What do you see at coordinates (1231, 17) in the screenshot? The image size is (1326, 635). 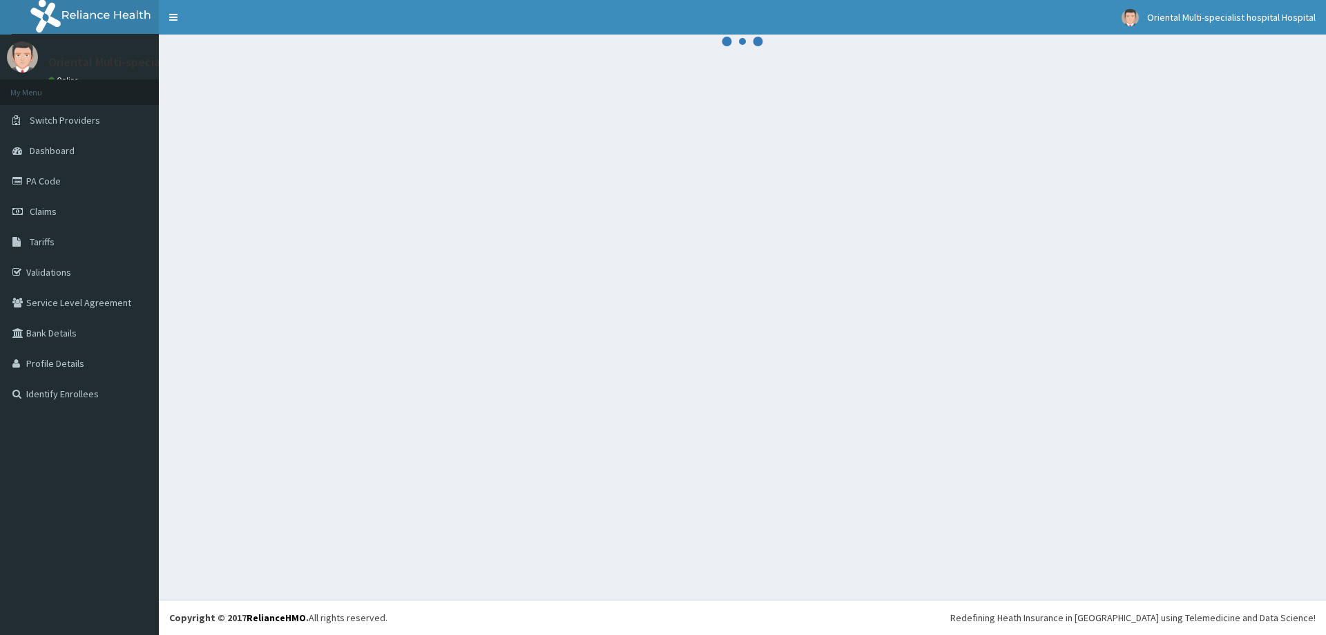 I see `span: Oriental Multi-specialist hospital Hospital` at bounding box center [1231, 17].